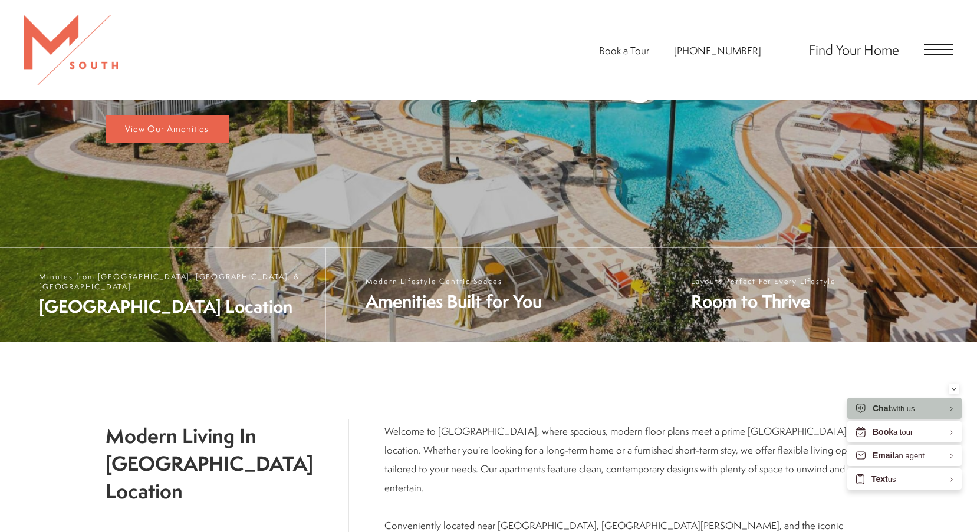  Describe the element at coordinates (717, 50) in the screenshot. I see `a: Call Us at 813-570-8014` at that location.